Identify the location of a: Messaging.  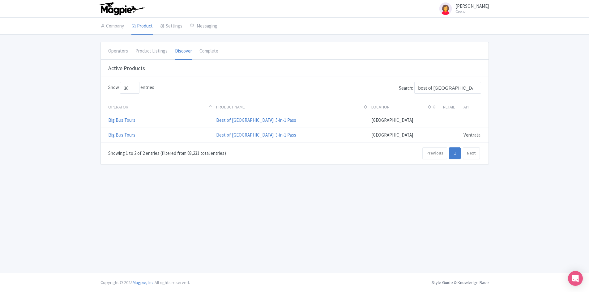
(203, 26).